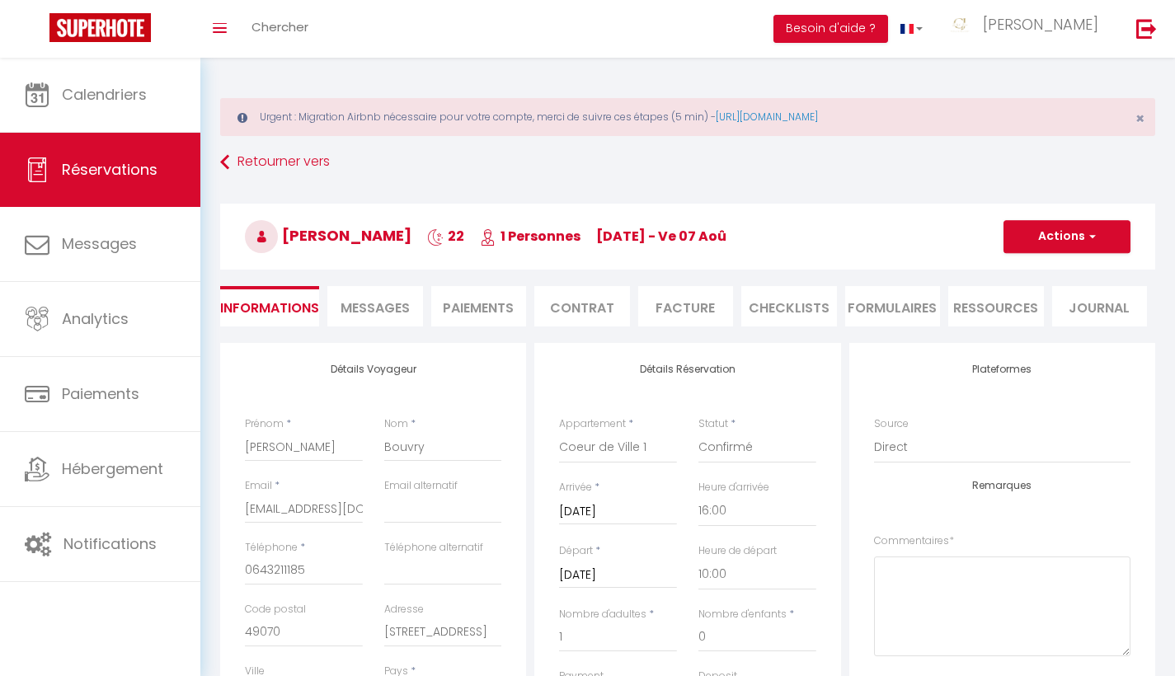 The width and height of the screenshot is (1175, 676). Describe the element at coordinates (914, 541) in the screenshot. I see `label: Commentaires` at that location.